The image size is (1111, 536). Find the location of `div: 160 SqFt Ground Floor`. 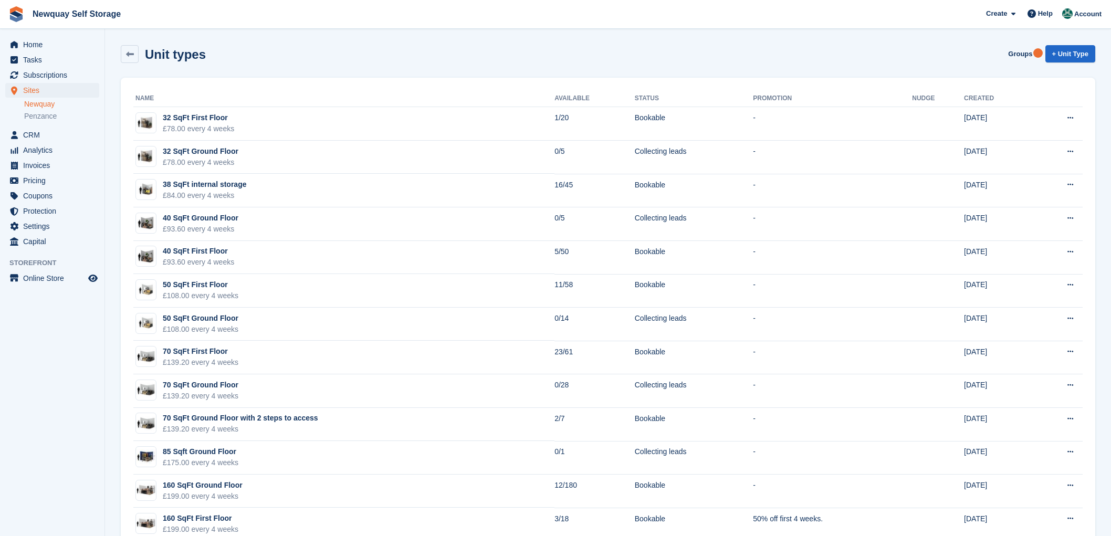

div: 160 SqFt Ground Floor is located at coordinates (203, 485).